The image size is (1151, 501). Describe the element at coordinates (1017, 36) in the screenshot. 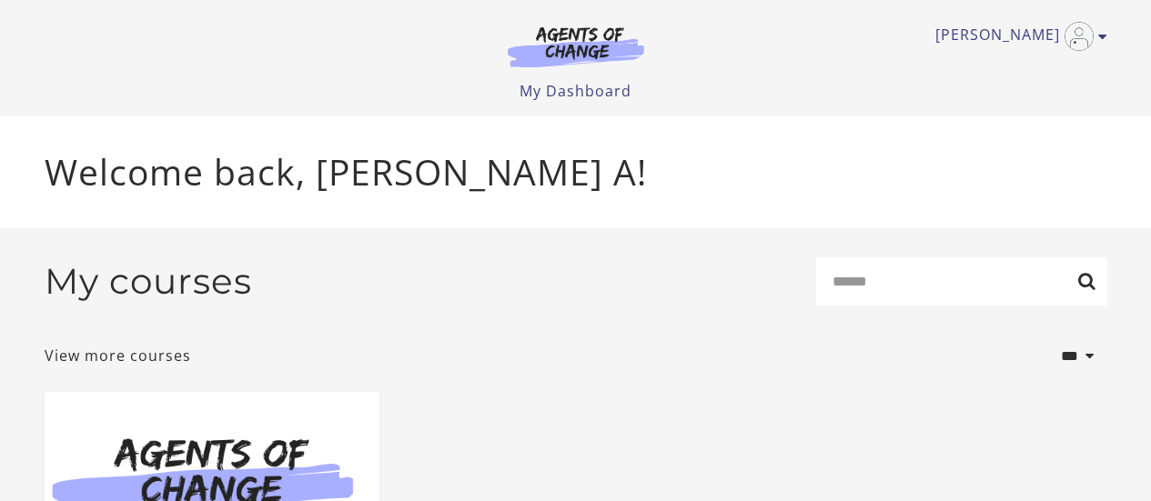

I see `a: Toggle menu` at that location.